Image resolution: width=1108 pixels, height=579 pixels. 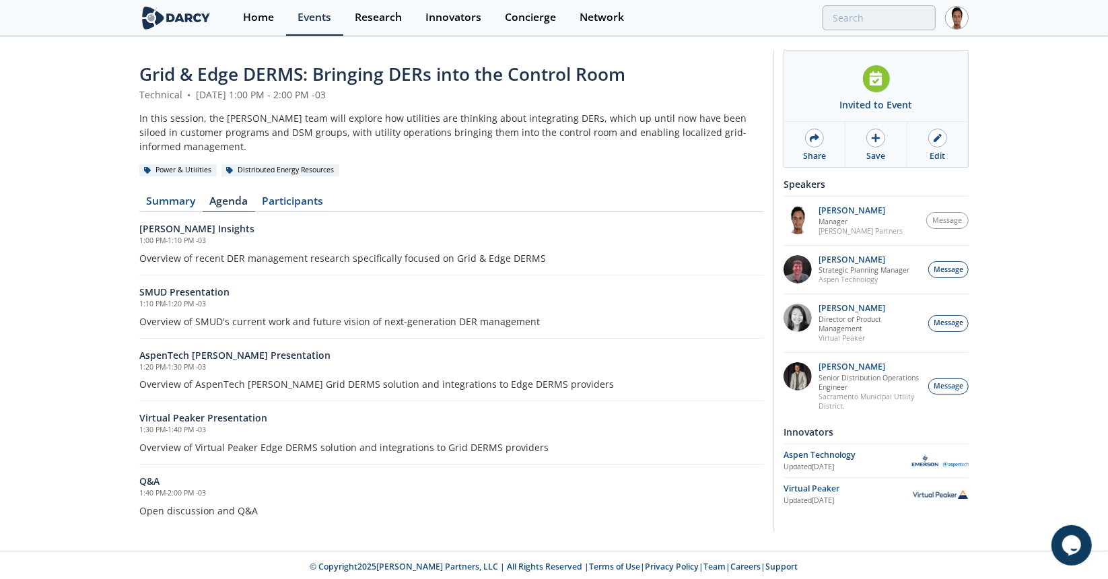 I want to click on img: vRBZwDRnSTOrB1qTpmXr, so click(x=797, y=220).